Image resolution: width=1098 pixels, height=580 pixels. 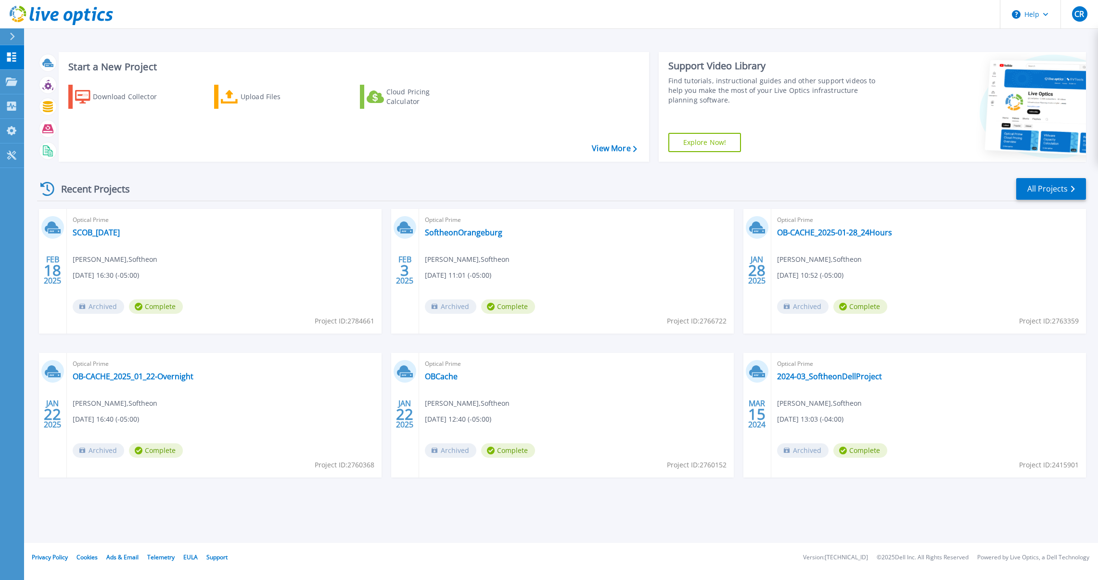 What do you see at coordinates (133, 376) in the screenshot?
I see `a: OB-CACHE_2025_01_22-Overnight` at bounding box center [133, 376].